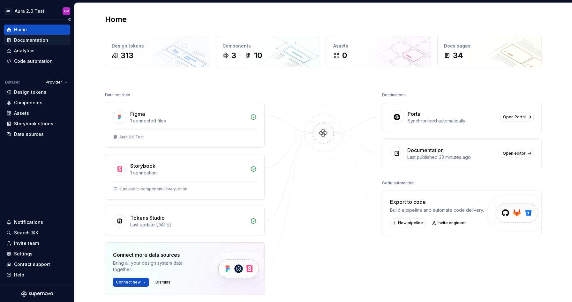  Describe the element at coordinates (458, 56) in the screenshot. I see `div: 34` at that location.